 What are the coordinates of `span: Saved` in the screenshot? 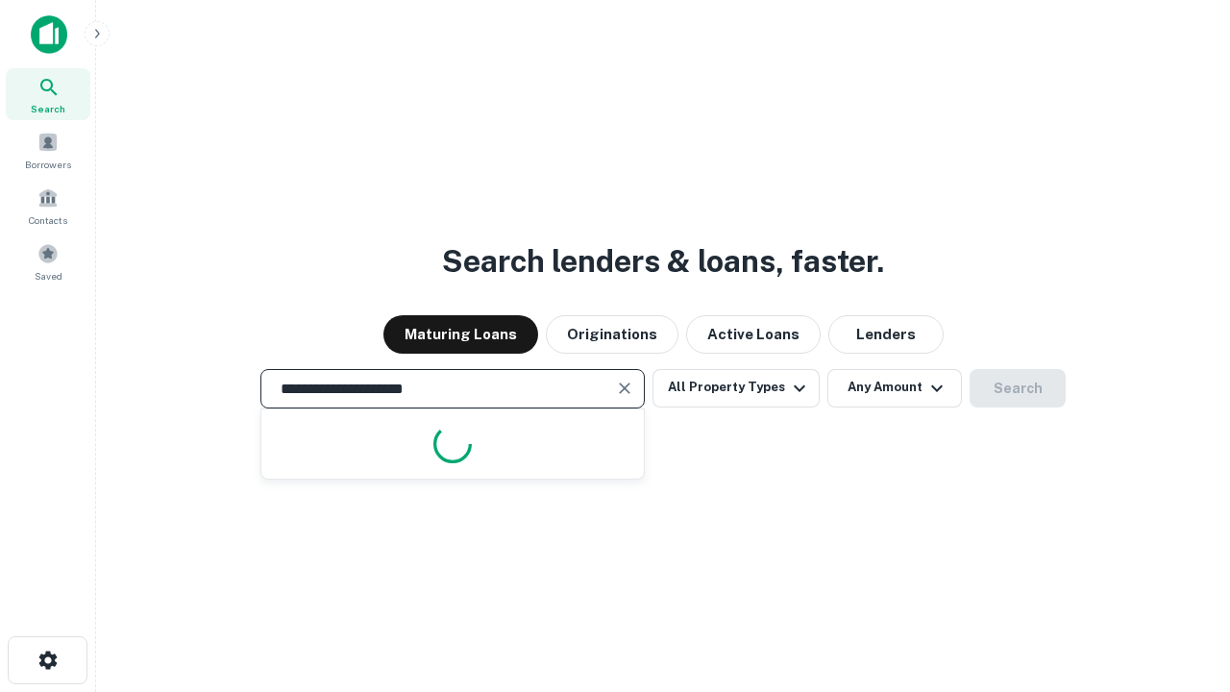 It's located at (48, 276).